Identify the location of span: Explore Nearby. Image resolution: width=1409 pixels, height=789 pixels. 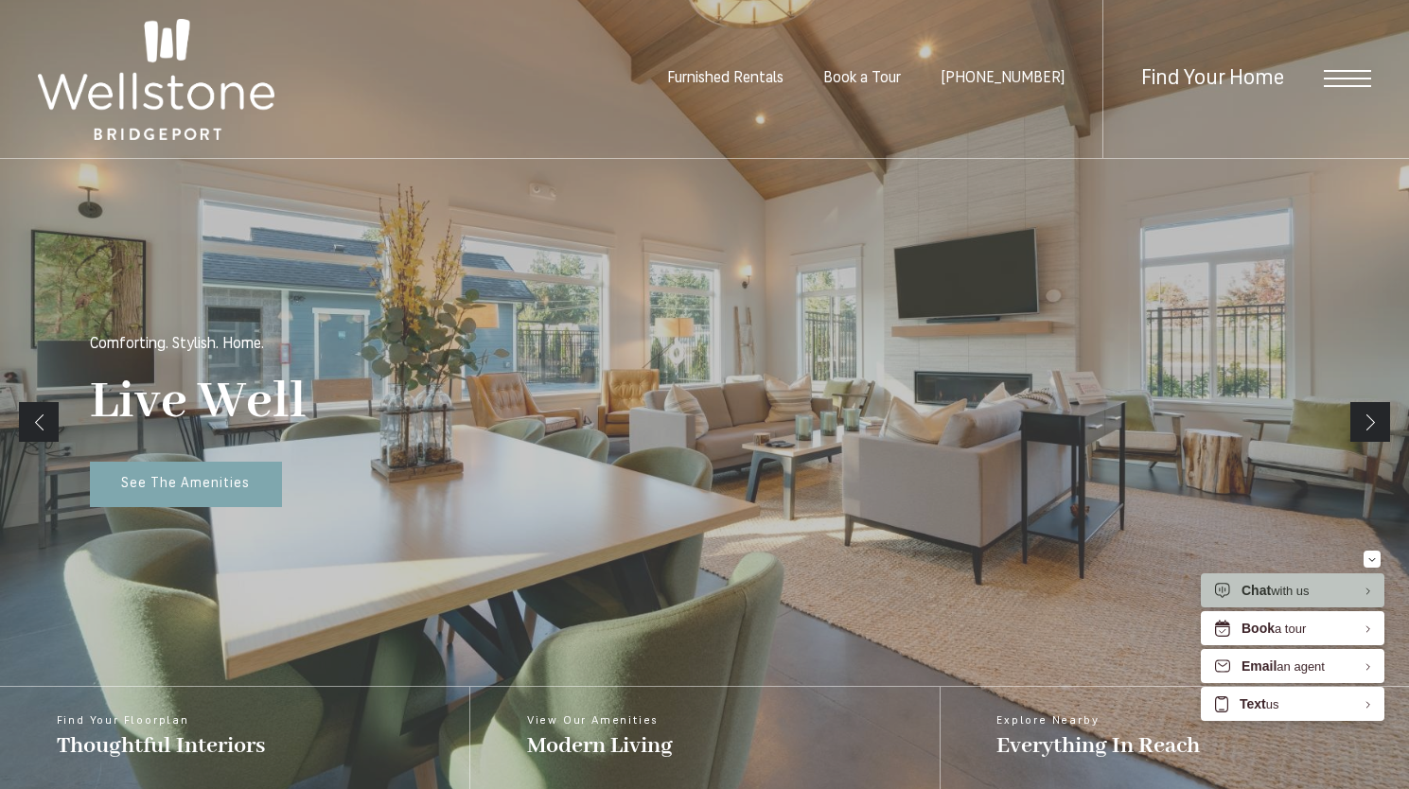
(1097, 721).